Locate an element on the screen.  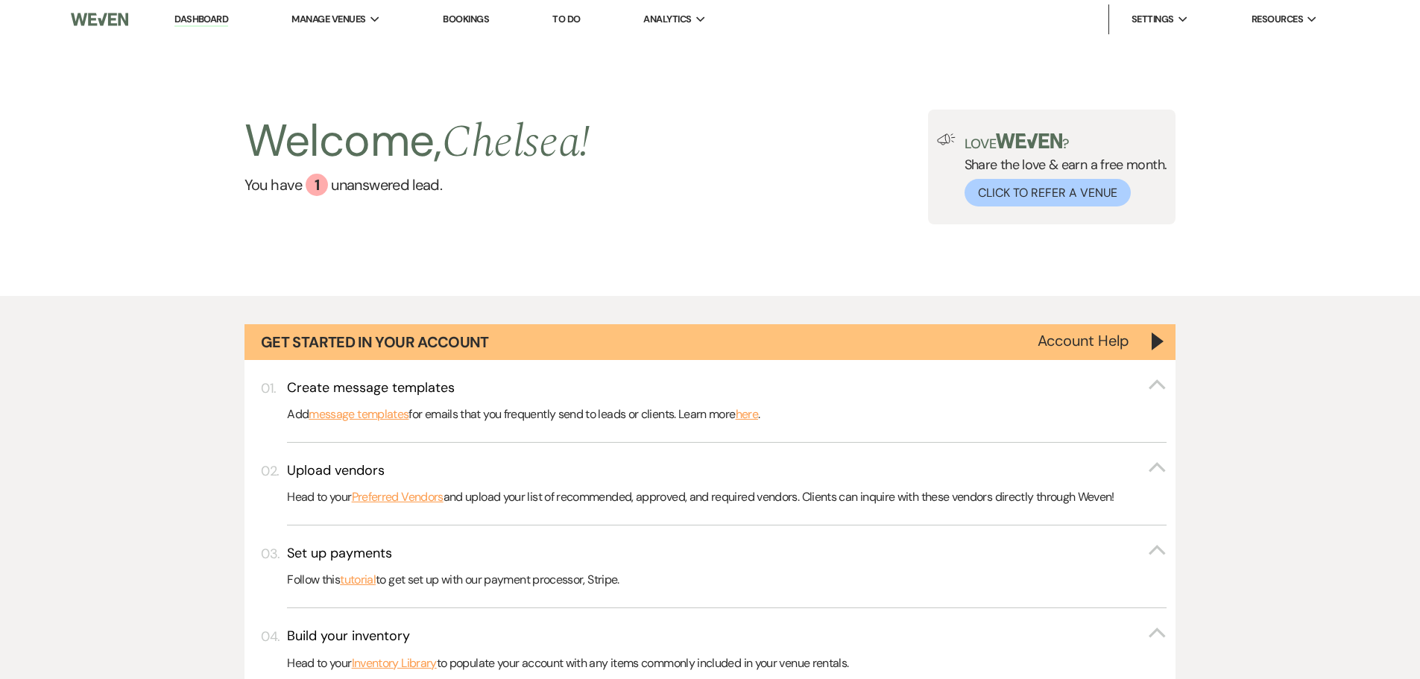
button: Click to Refer a Venue is located at coordinates (1047, 192).